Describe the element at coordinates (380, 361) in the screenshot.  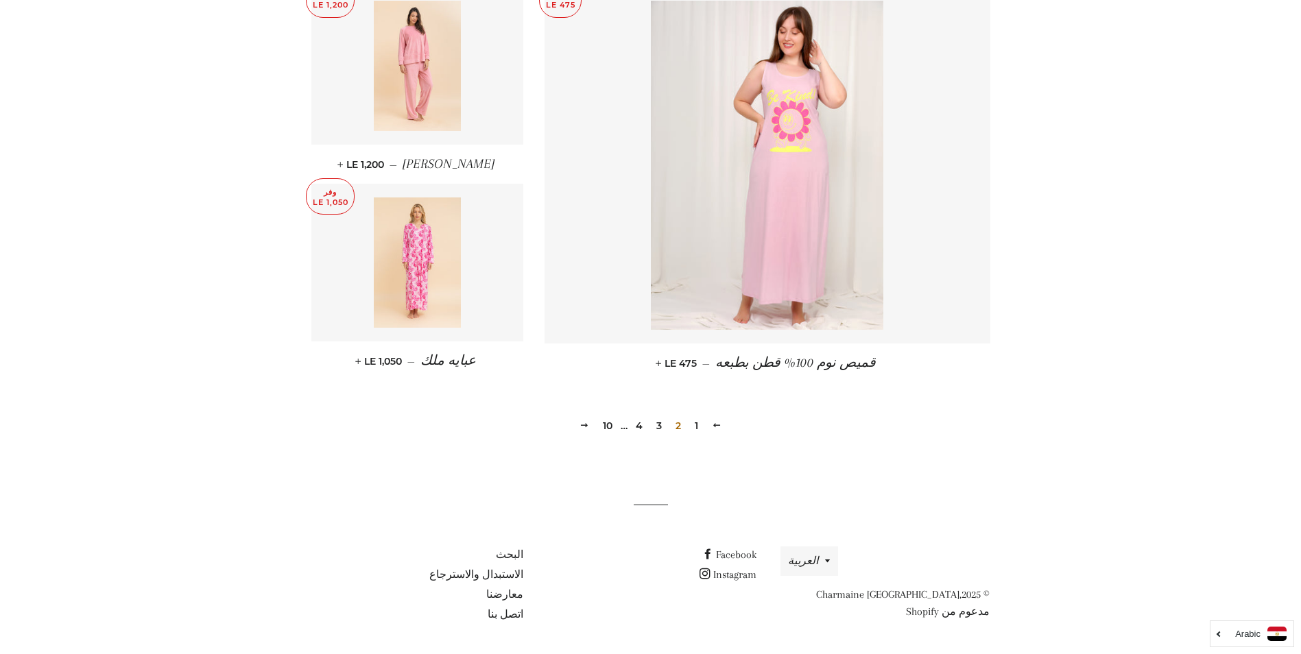
I see `span: LE 1,050` at that location.